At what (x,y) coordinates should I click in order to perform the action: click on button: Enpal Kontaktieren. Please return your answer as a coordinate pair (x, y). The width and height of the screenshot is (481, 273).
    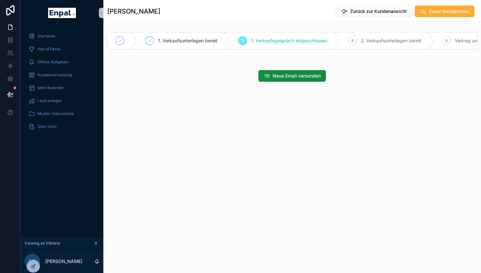
    Looking at the image, I should click on (444, 11).